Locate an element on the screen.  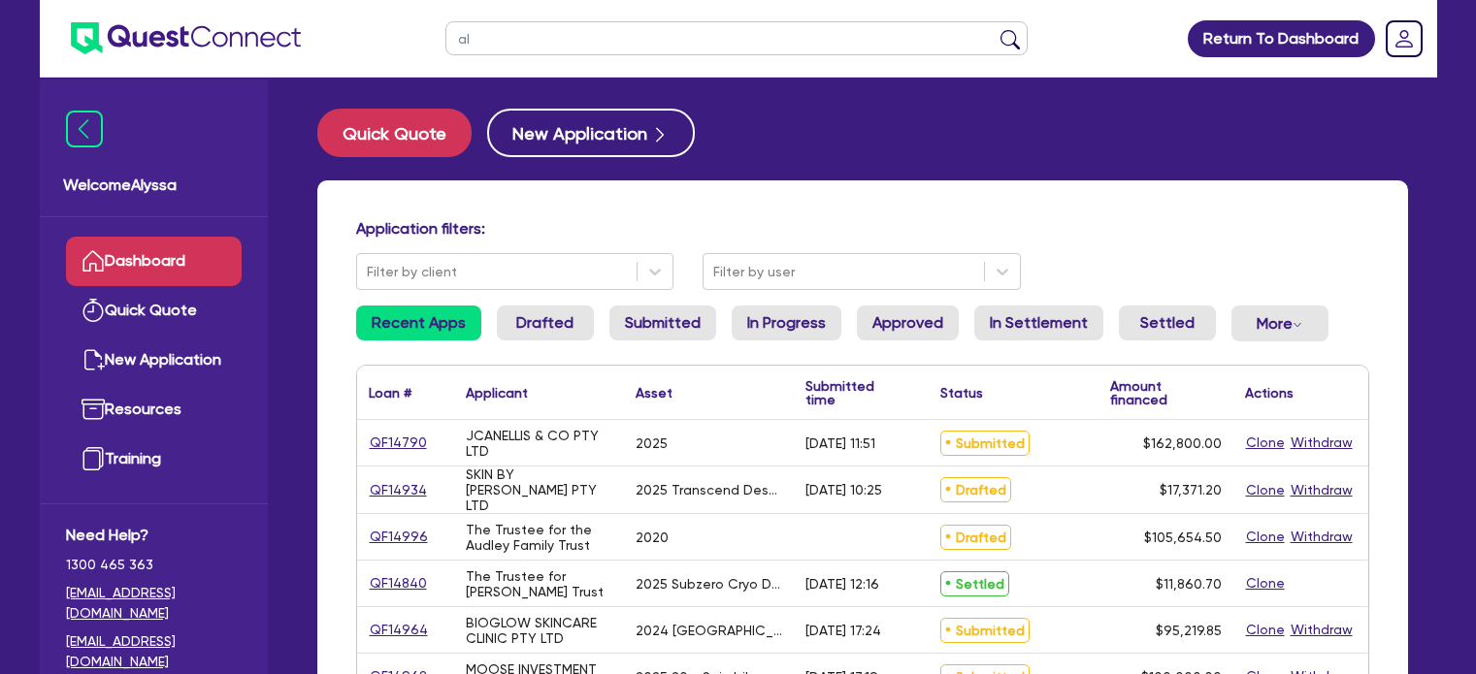
span: 1300 465 363 is located at coordinates (153, 565).